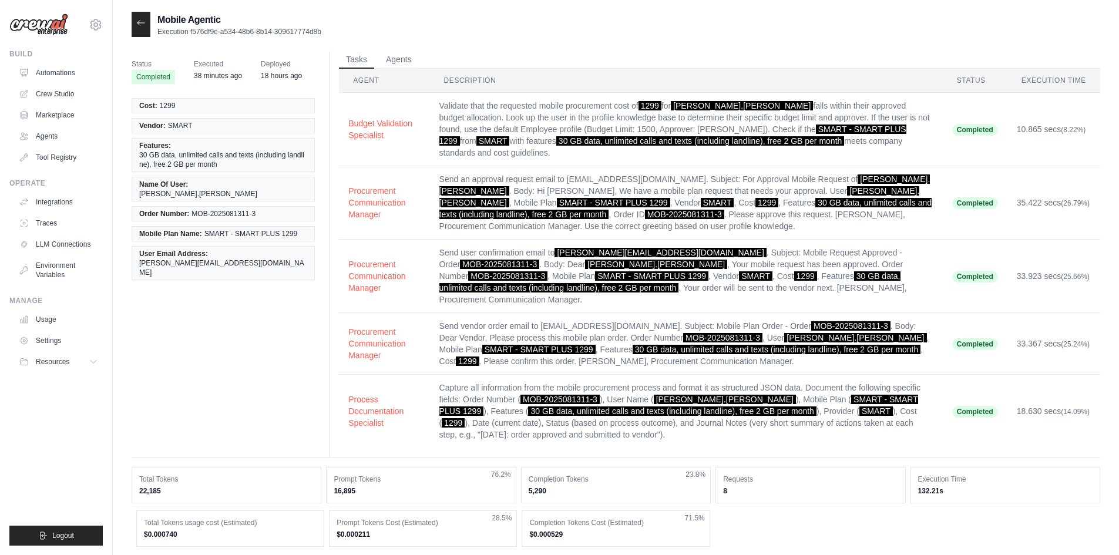  What do you see at coordinates (1054, 411) in the screenshot?
I see `td: 18.630 secs` at bounding box center [1054, 411].